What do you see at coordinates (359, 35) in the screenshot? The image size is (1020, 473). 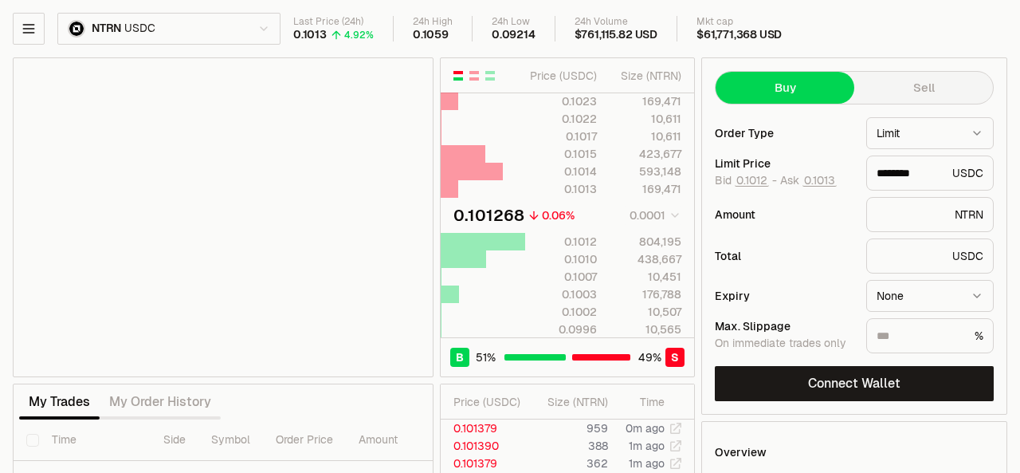 I see `div: 4.92%` at bounding box center [359, 35].